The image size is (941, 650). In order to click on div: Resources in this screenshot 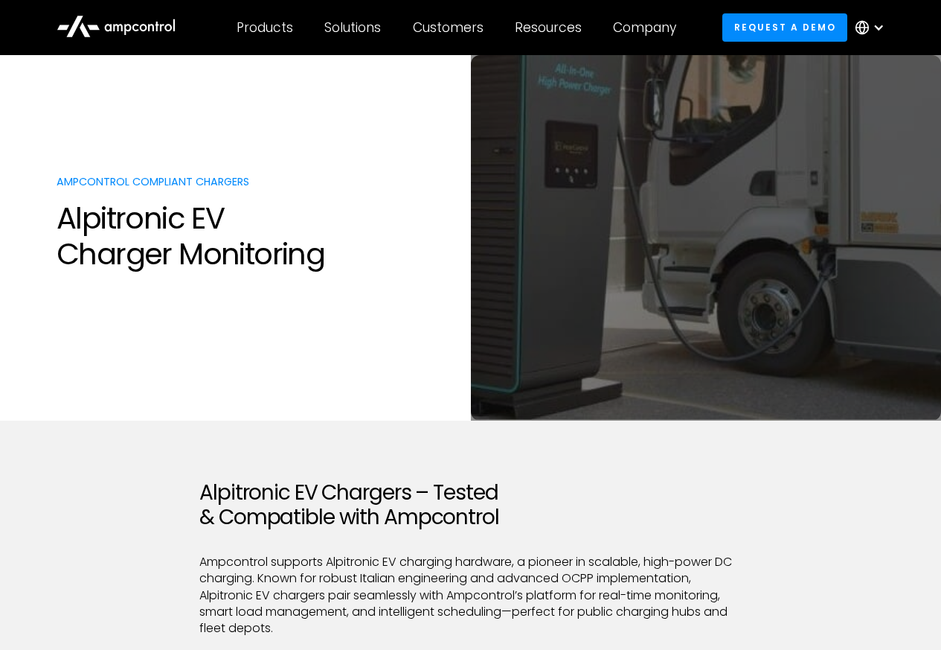, I will do `click(548, 28)`.